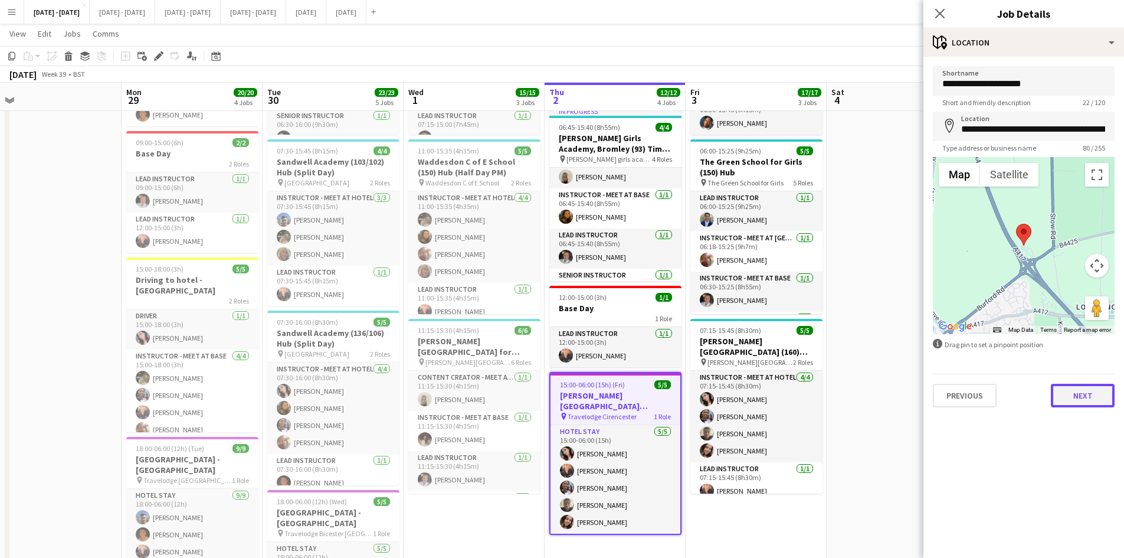 The image size is (1124, 558). What do you see at coordinates (1094, 102) in the screenshot?
I see `span: 22 / 120` at bounding box center [1094, 102].